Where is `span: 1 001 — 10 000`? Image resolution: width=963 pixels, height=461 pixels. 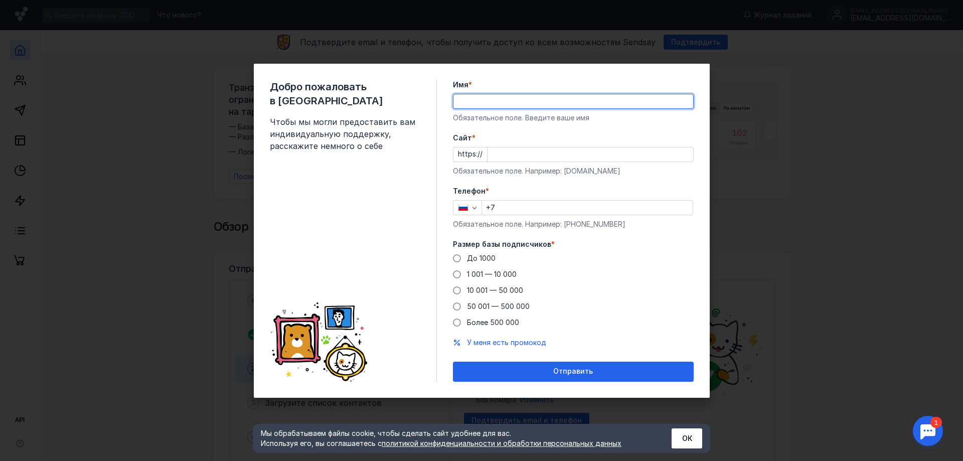
span: 1 001 — 10 000 is located at coordinates (492, 274).